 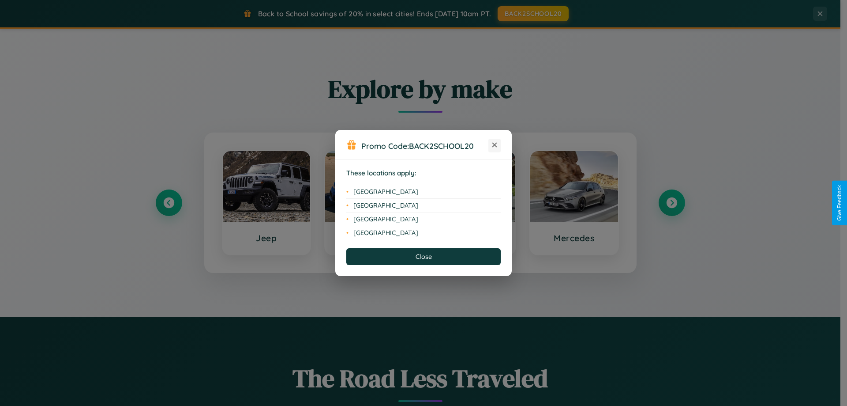 What do you see at coordinates (424, 256) in the screenshot?
I see `button: Close` at bounding box center [424, 256].